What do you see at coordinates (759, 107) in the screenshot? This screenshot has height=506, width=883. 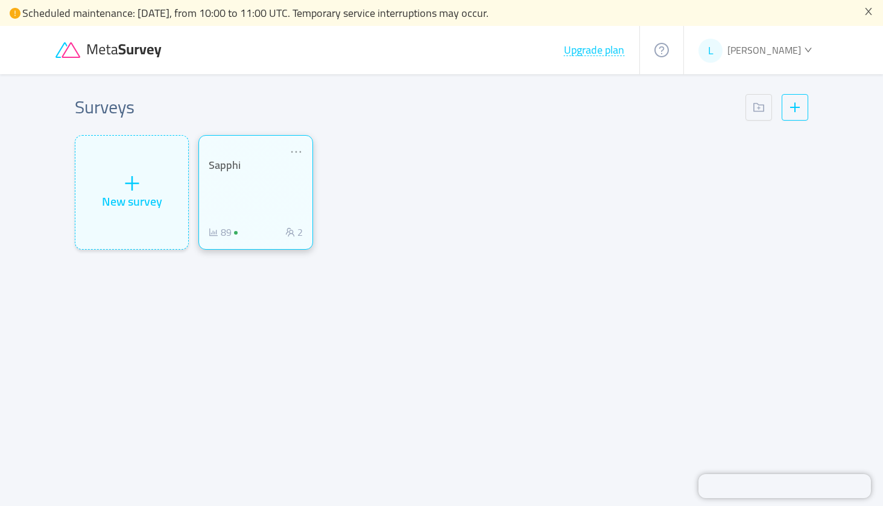 I see `button: icon: folder-add` at bounding box center [759, 107].